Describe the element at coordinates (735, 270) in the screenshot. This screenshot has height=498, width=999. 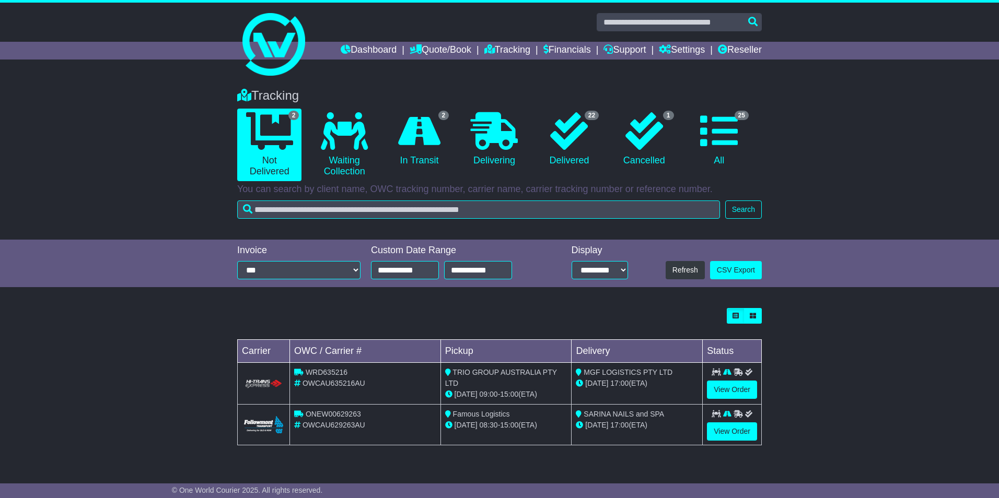
I see `a: CSV Export` at that location.